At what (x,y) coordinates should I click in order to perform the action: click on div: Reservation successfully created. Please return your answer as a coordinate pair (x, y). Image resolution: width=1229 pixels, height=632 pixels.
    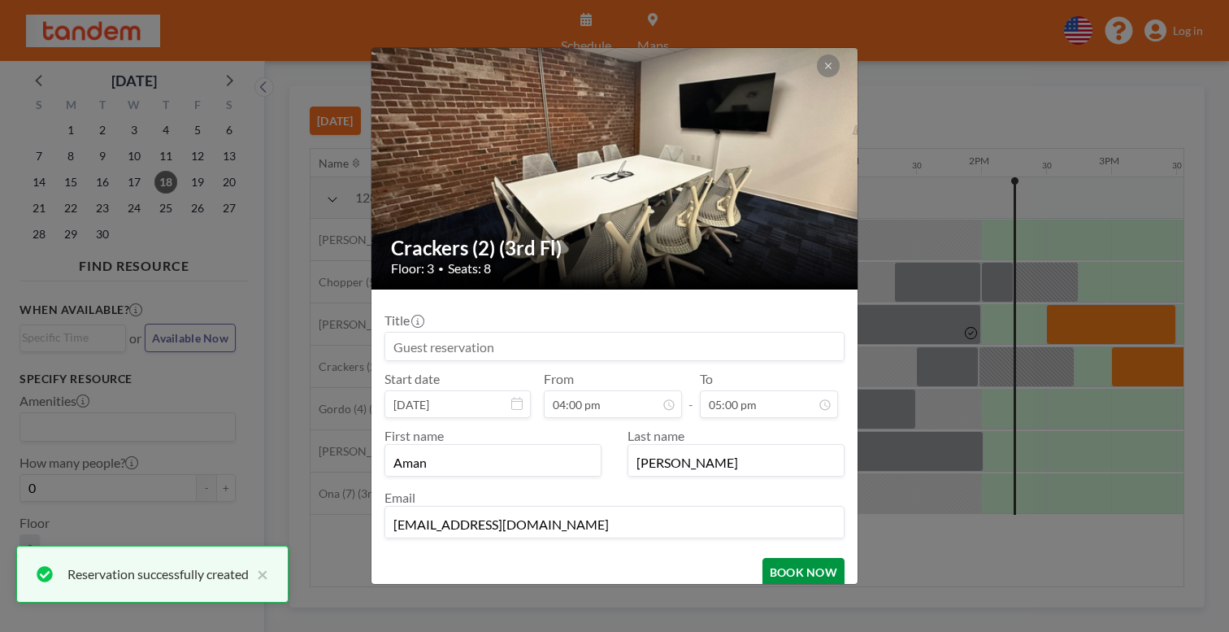
    Looking at the image, I should click on (158, 574).